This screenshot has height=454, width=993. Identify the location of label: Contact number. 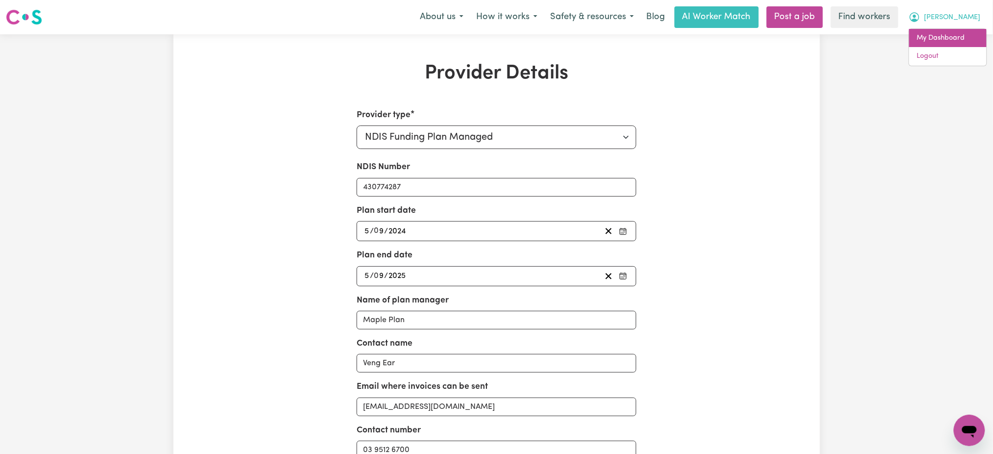
(389, 430).